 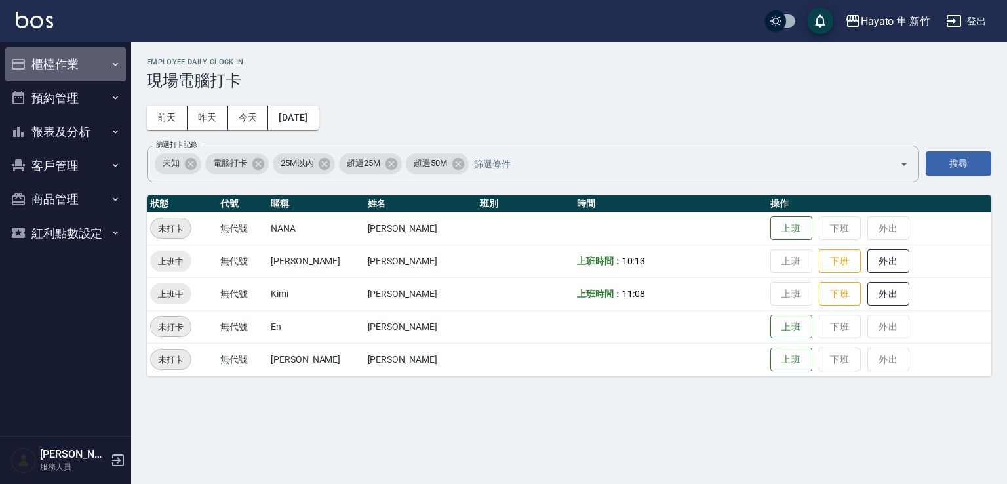 What do you see at coordinates (66, 64) in the screenshot?
I see `button: 櫃檯作業` at bounding box center [66, 64].